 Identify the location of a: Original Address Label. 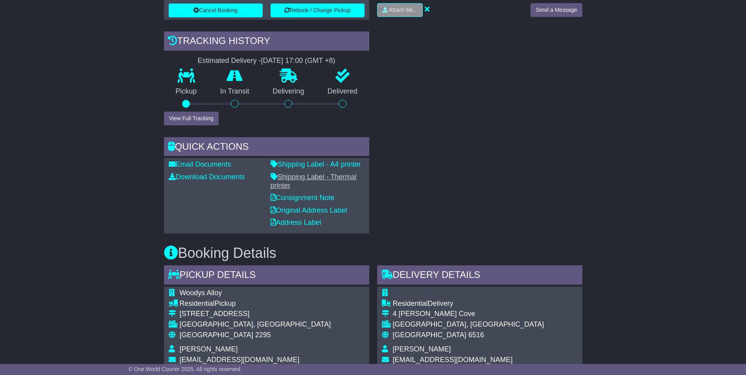
(309, 210).